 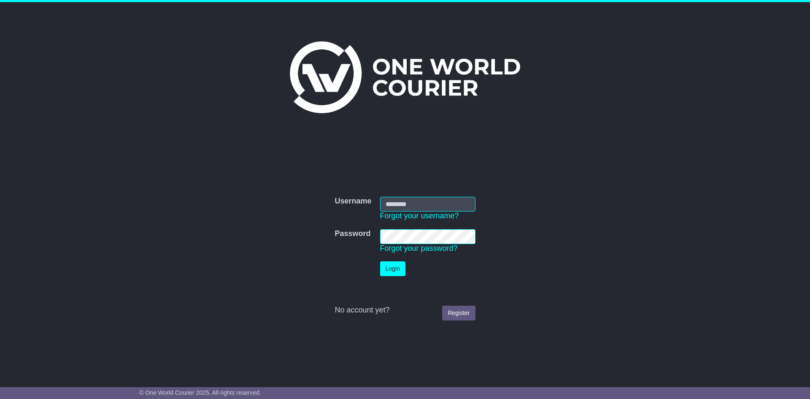 I want to click on button: Login, so click(x=393, y=268).